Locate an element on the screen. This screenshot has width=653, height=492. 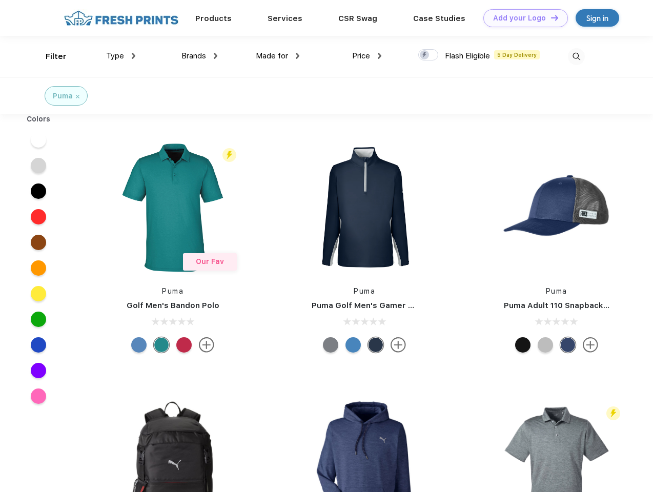
div: Sign in is located at coordinates (597, 18).